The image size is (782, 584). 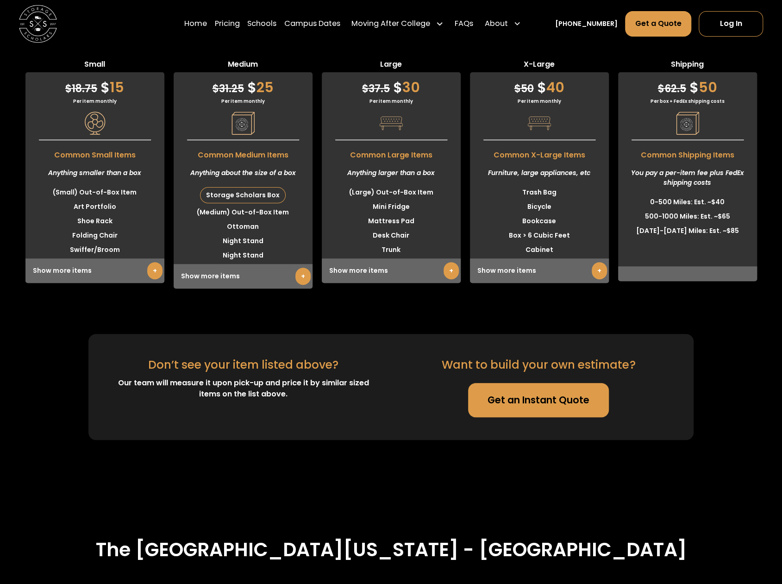 I want to click on span: Common Large Items, so click(x=391, y=153).